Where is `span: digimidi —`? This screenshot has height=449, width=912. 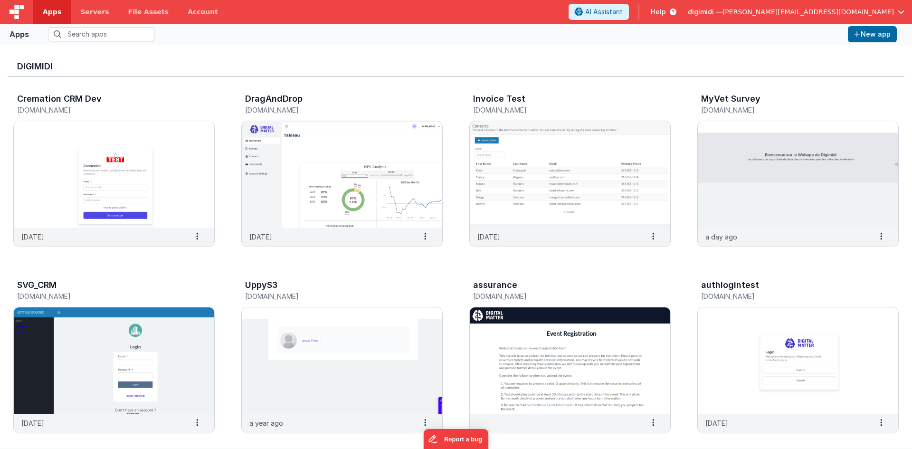 span: digimidi — is located at coordinates (705, 12).